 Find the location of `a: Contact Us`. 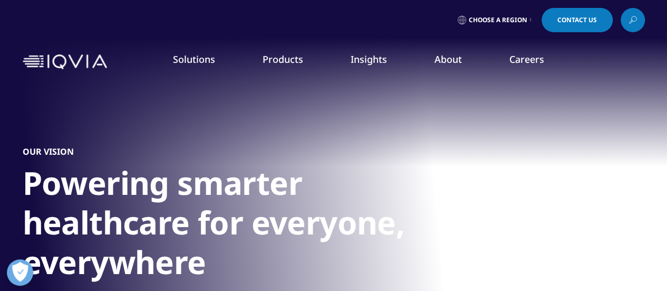

a: Contact Us is located at coordinates (577, 20).